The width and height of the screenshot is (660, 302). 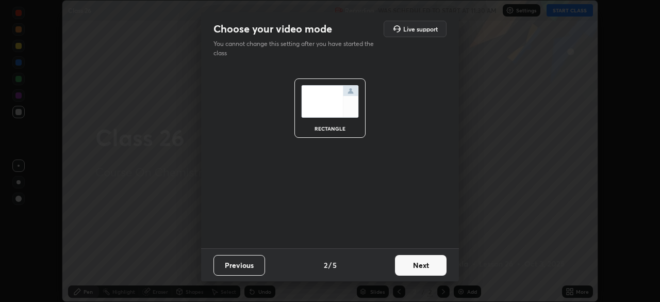 I want to click on button: Next, so click(x=421, y=265).